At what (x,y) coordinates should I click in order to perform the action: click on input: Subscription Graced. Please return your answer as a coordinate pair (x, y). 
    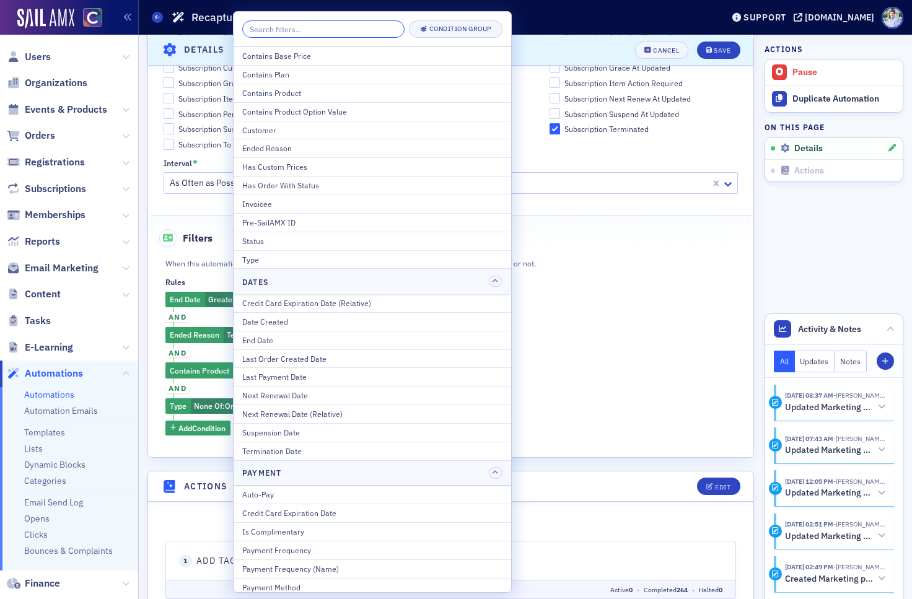
    Looking at the image, I should click on (169, 83).